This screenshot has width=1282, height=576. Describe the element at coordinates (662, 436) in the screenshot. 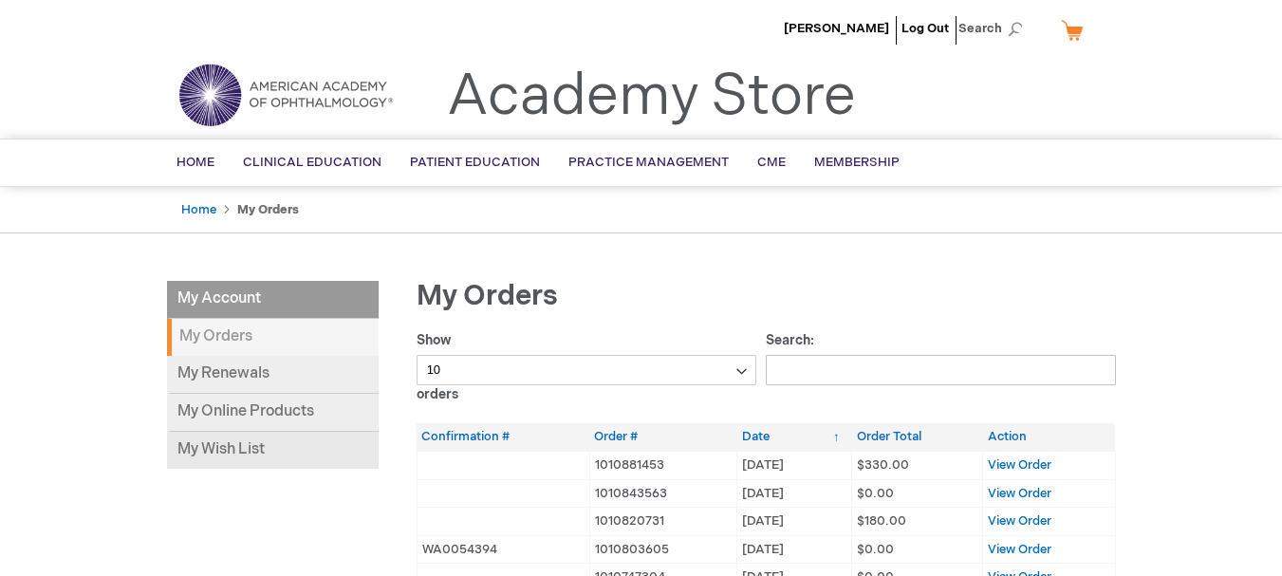

I see `th: Order #: activate to sort column ascending` at that location.